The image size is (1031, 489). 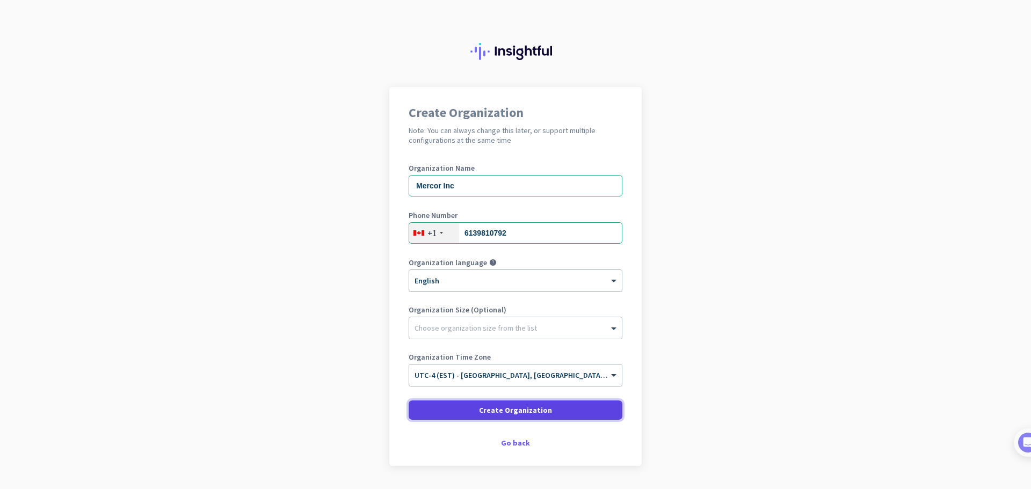 I want to click on label: Phone Number, so click(x=516, y=215).